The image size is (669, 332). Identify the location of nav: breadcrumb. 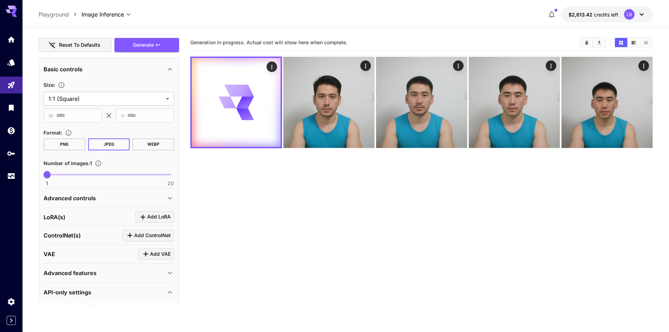
(60, 14).